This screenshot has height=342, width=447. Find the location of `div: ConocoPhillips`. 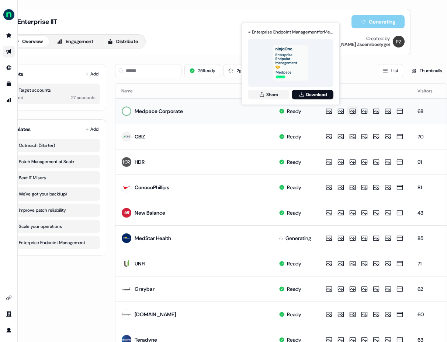

div: ConocoPhillips is located at coordinates (152, 188).